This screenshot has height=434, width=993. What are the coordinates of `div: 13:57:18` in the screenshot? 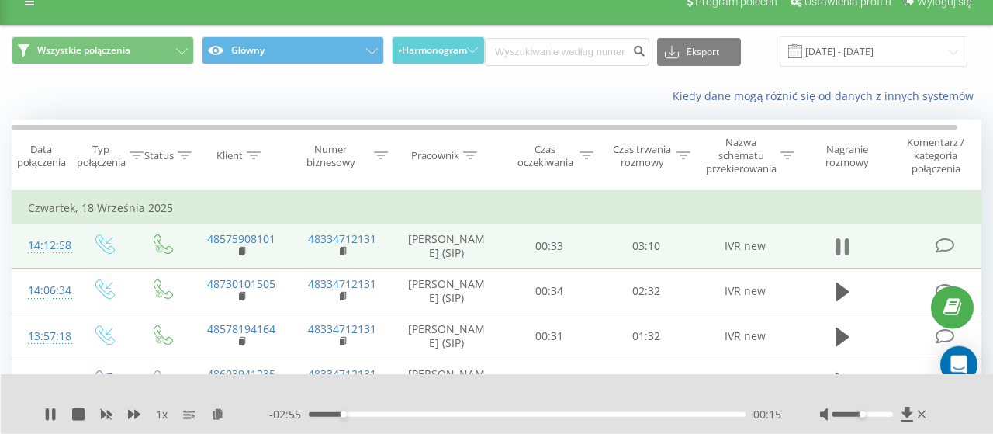 It's located at (43, 336).